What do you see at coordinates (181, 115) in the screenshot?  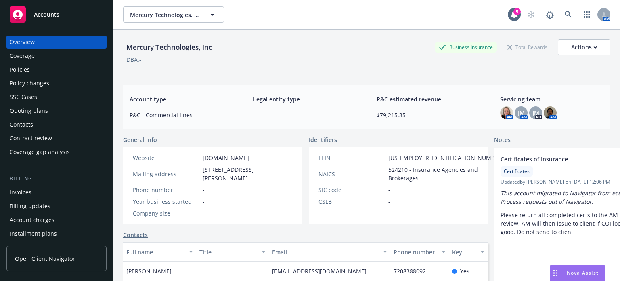 I see `span: P&C - Commercial lines` at bounding box center [181, 115].